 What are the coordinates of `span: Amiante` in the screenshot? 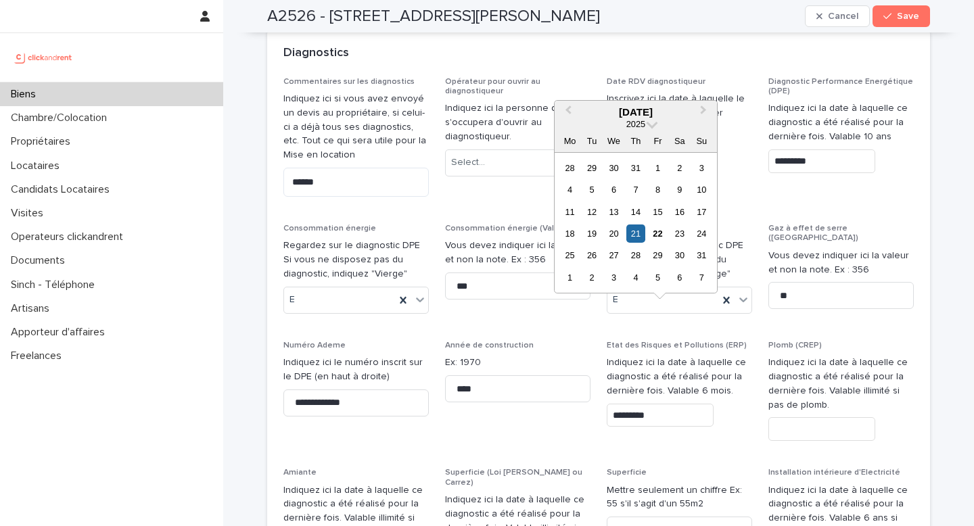 It's located at (300, 473).